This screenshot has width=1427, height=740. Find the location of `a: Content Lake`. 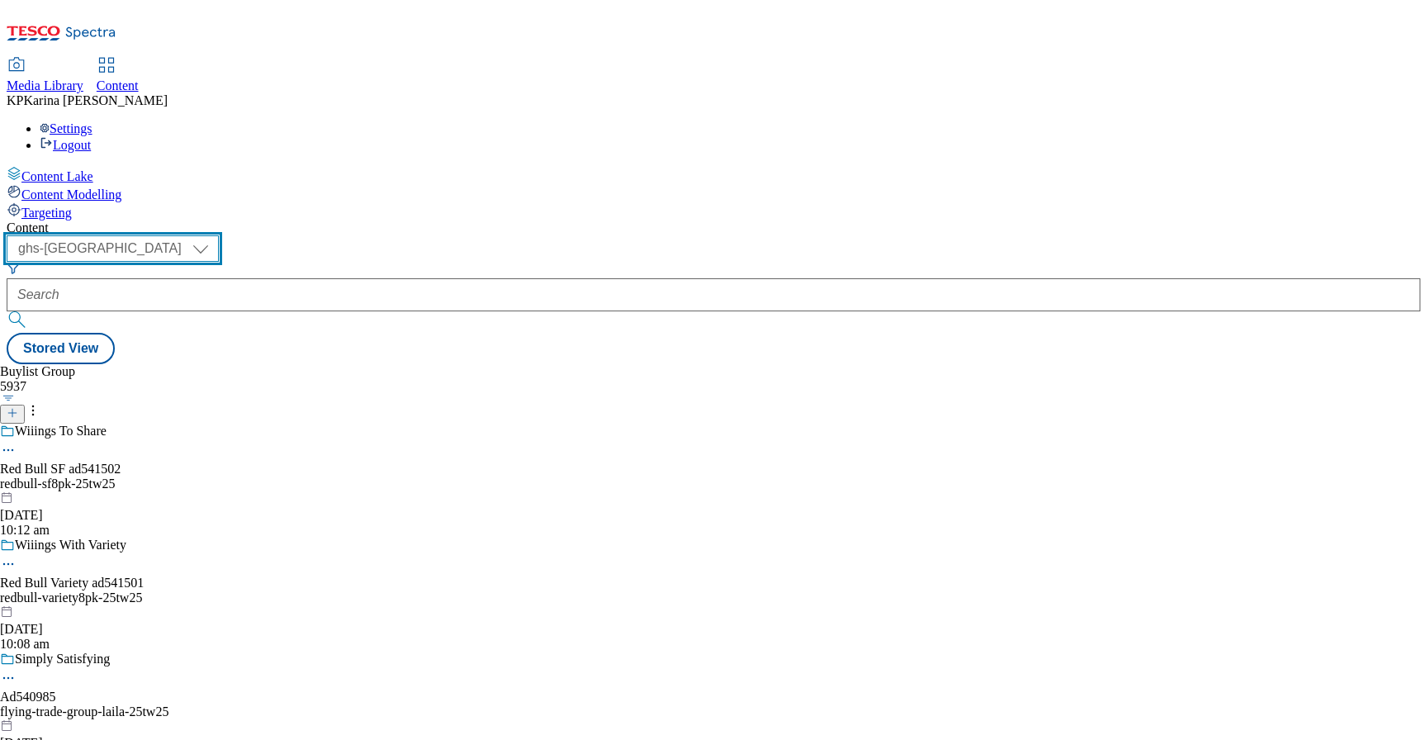

a: Content Lake is located at coordinates (713, 175).